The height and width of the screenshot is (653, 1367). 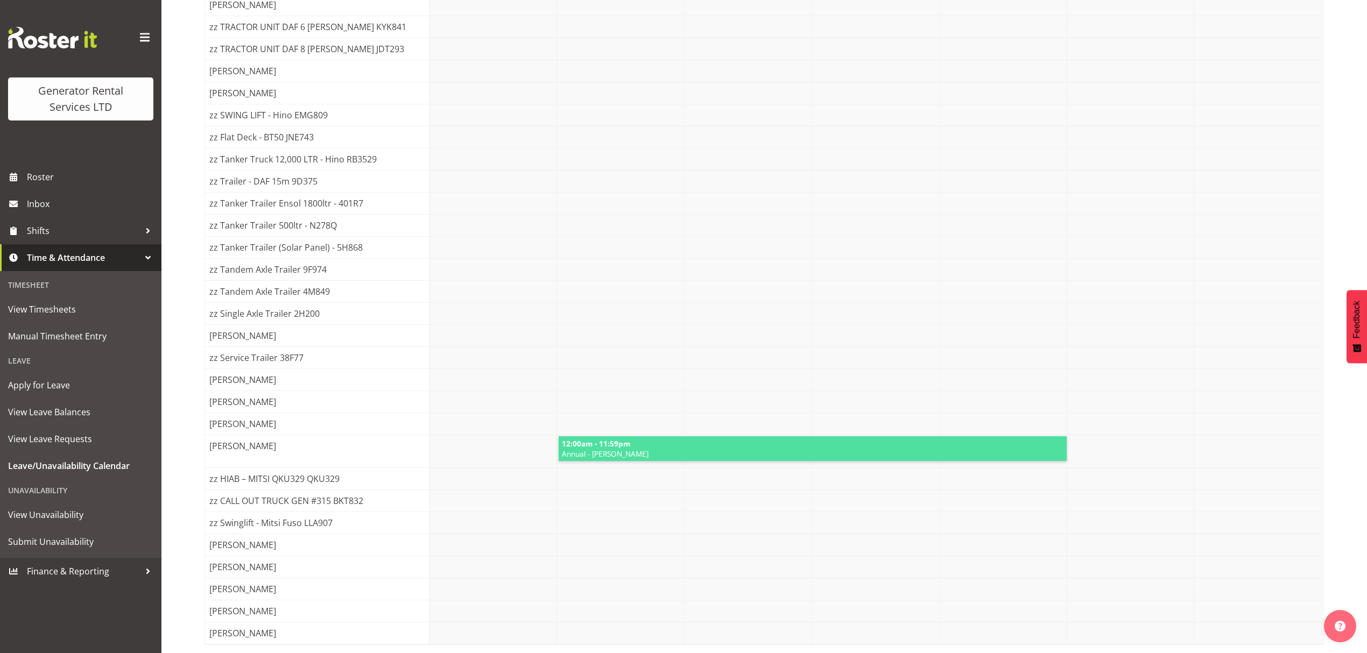 What do you see at coordinates (81, 336) in the screenshot?
I see `span: Manual Timesheet Entry` at bounding box center [81, 336].